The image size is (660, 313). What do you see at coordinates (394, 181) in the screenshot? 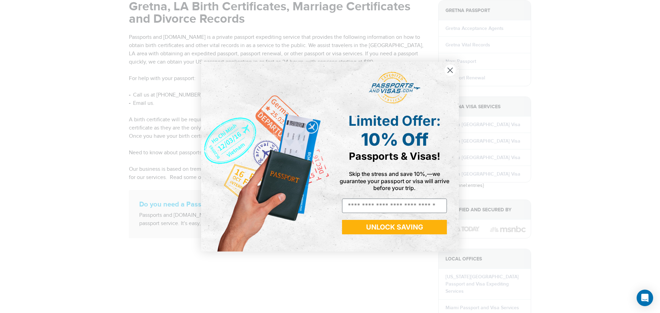
I see `span: Skip the stress and save 10%,—we guarantee your passport or visa will arrive before your trip.` at bounding box center [394, 181].